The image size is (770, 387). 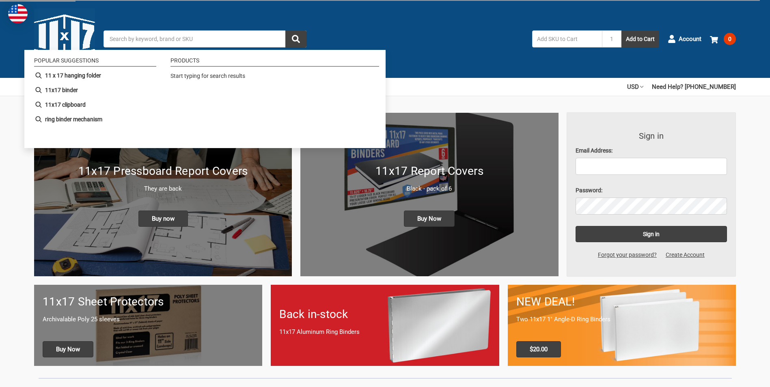 I want to click on a: Forgot your password?, so click(x=627, y=255).